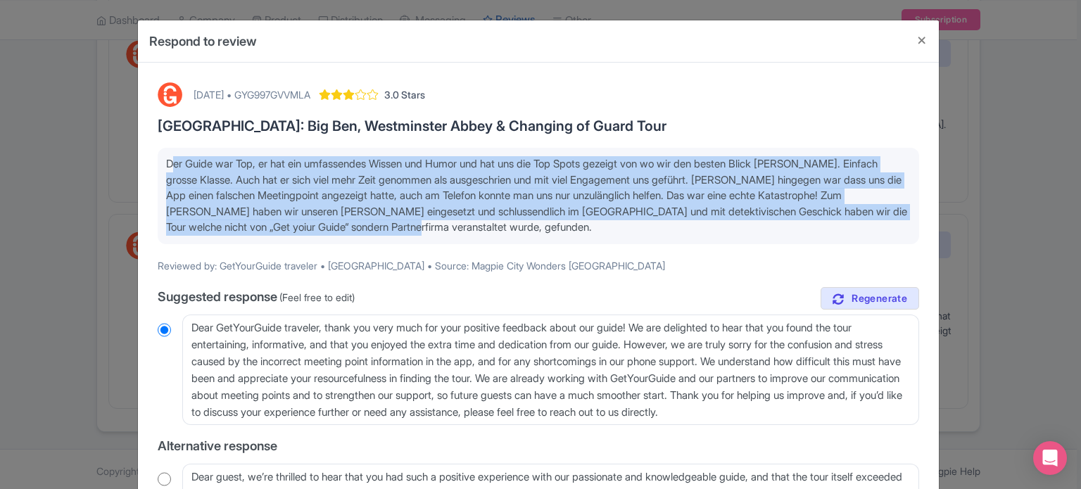 Image resolution: width=1081 pixels, height=489 pixels. I want to click on h4: Respond to review, so click(203, 41).